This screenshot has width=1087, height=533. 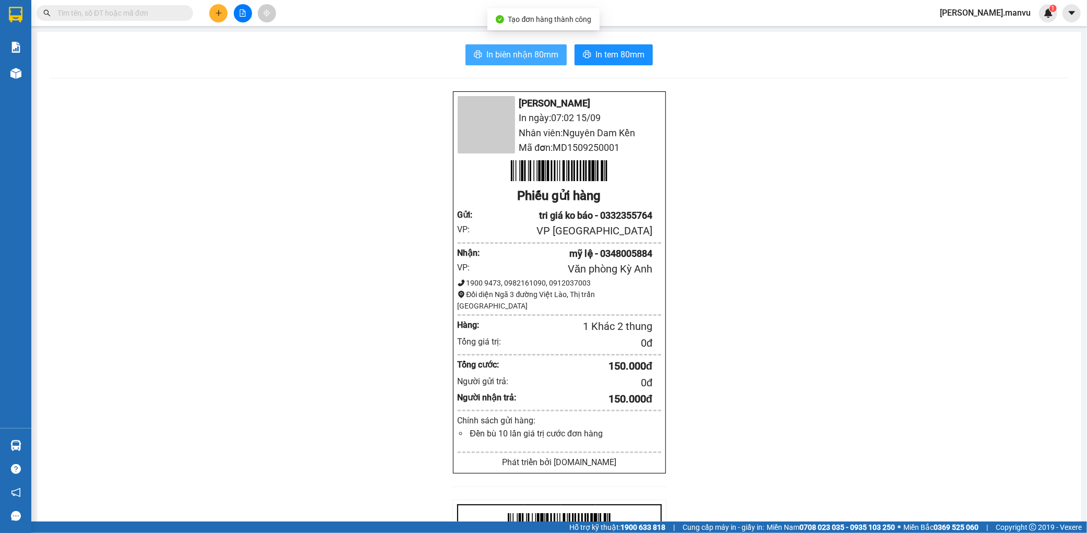 What do you see at coordinates (470, 253) in the screenshot?
I see `div: Nhận :` at bounding box center [470, 253].